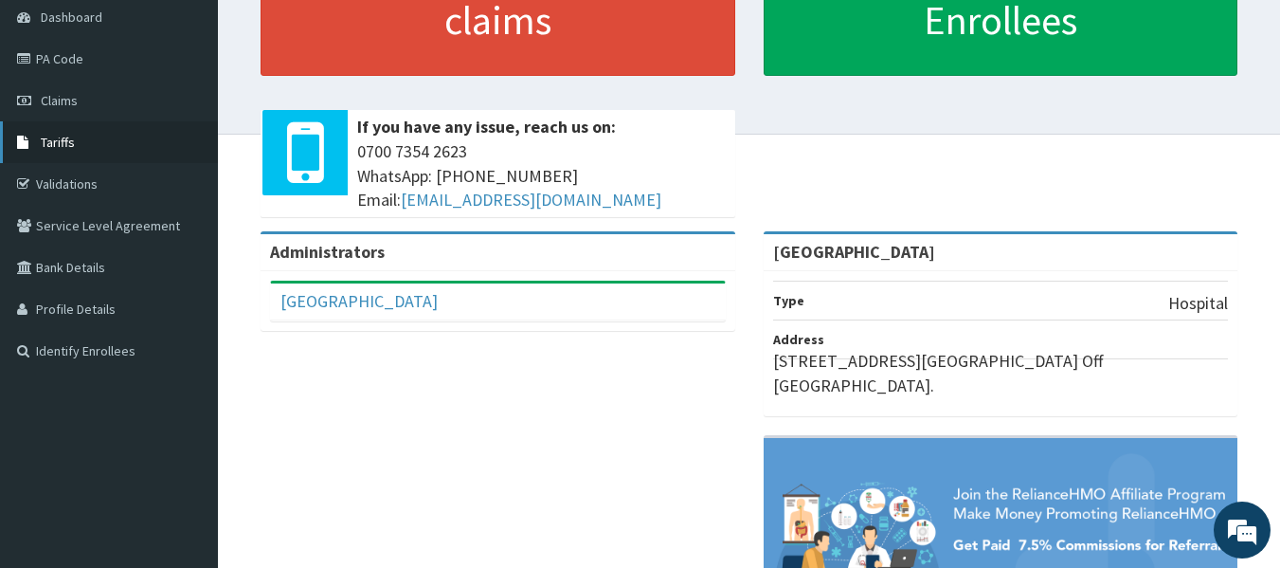 This screenshot has height=568, width=1280. Describe the element at coordinates (59, 100) in the screenshot. I see `span: Claims` at that location.